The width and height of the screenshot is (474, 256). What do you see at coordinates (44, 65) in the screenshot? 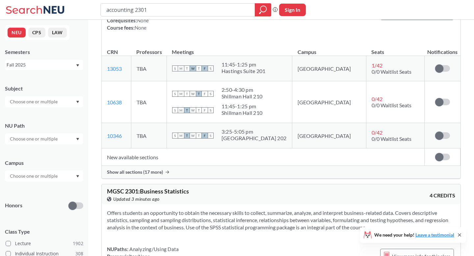
I see `div: Fall 2025Dropdown arrow` at bounding box center [44, 65].